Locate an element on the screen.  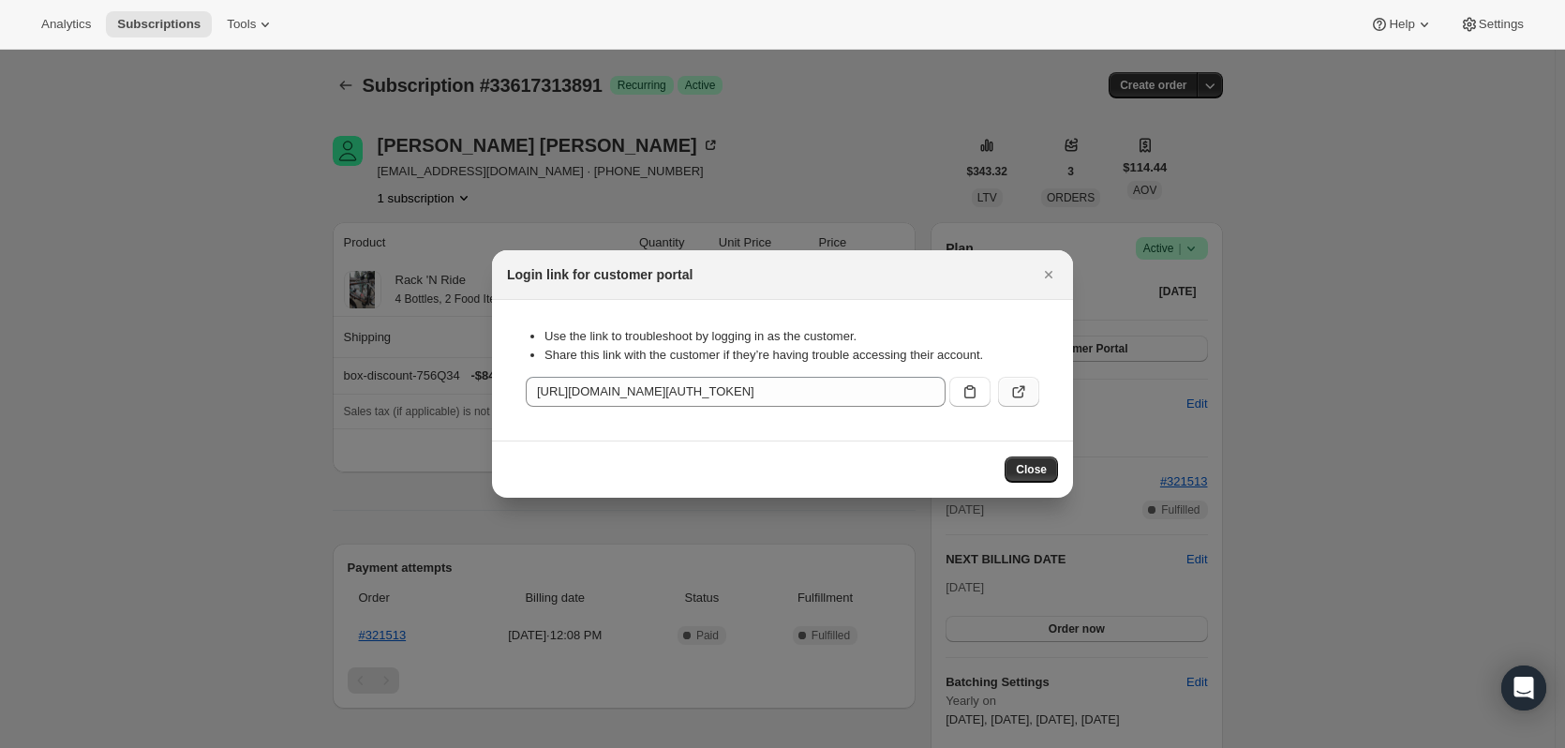
span: Tools is located at coordinates (241, 24).